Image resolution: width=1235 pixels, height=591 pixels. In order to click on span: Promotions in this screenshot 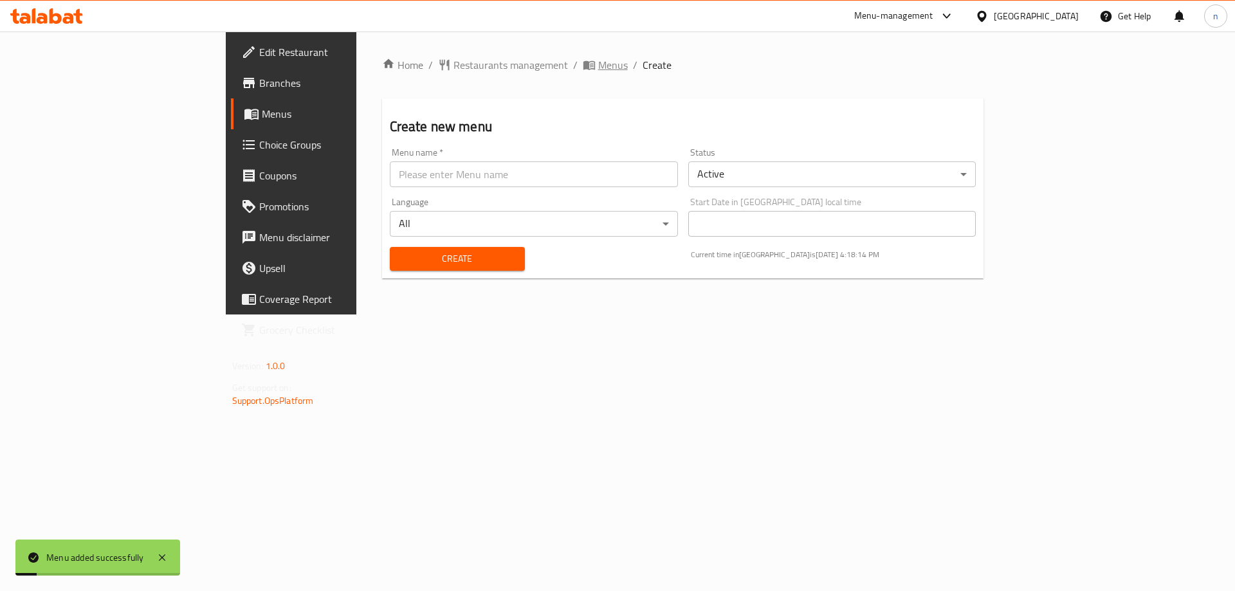, I will do `click(340, 206)`.